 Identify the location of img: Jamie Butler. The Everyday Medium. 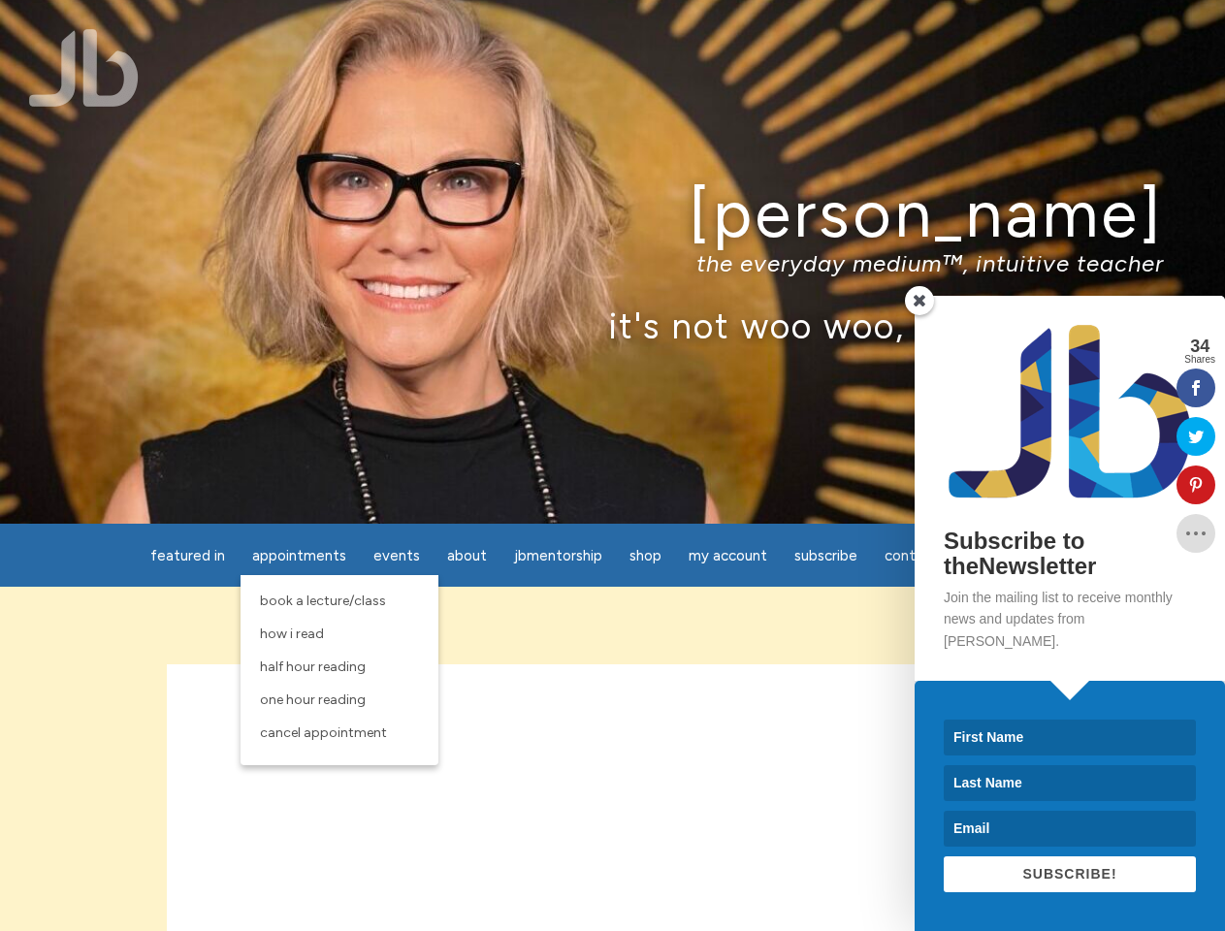
(83, 68).